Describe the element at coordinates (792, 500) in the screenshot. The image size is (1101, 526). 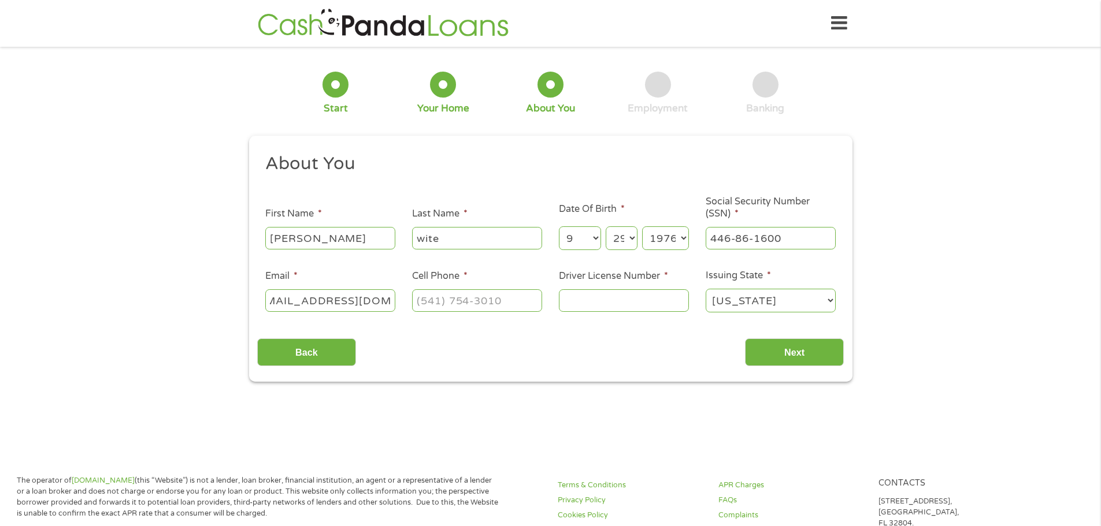
I see `a: FAQs` at that location.